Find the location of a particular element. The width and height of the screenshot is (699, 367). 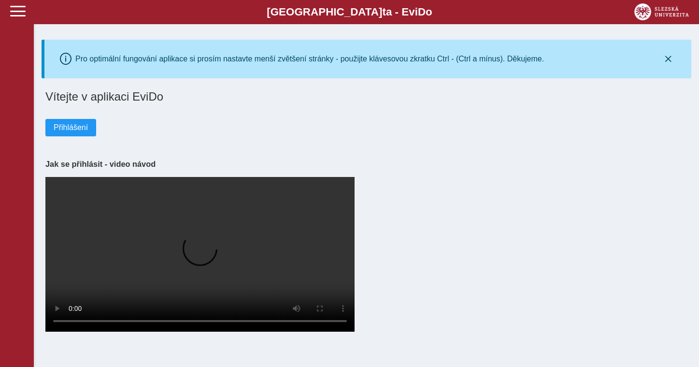

video: Your browser does not support the video tag. is located at coordinates (200, 254).